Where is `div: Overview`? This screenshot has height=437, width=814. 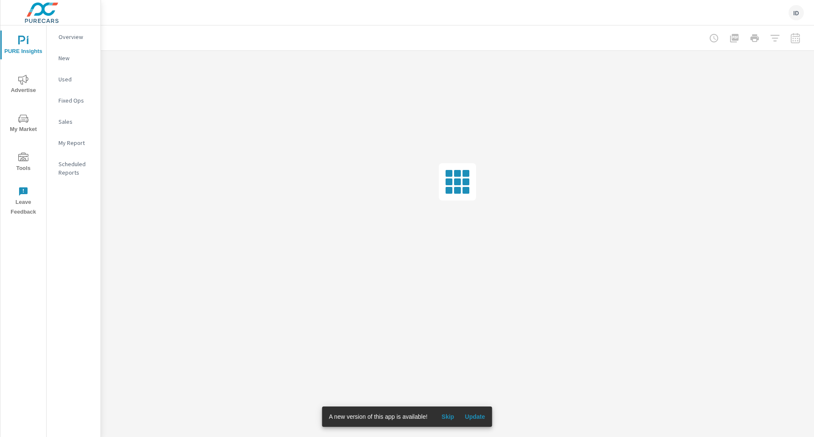
div: Overview is located at coordinates (73, 37).